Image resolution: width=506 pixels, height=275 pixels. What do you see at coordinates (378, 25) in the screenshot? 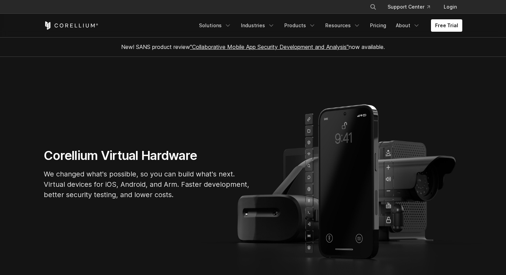
I see `a: Pricing` at bounding box center [378, 25].